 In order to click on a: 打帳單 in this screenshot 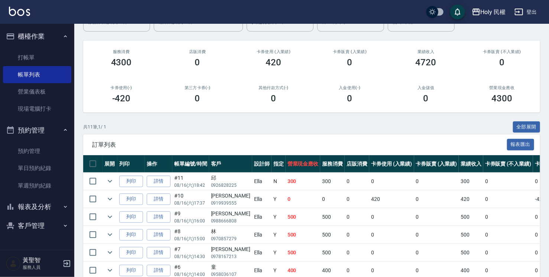, I will do `click(37, 58)`.